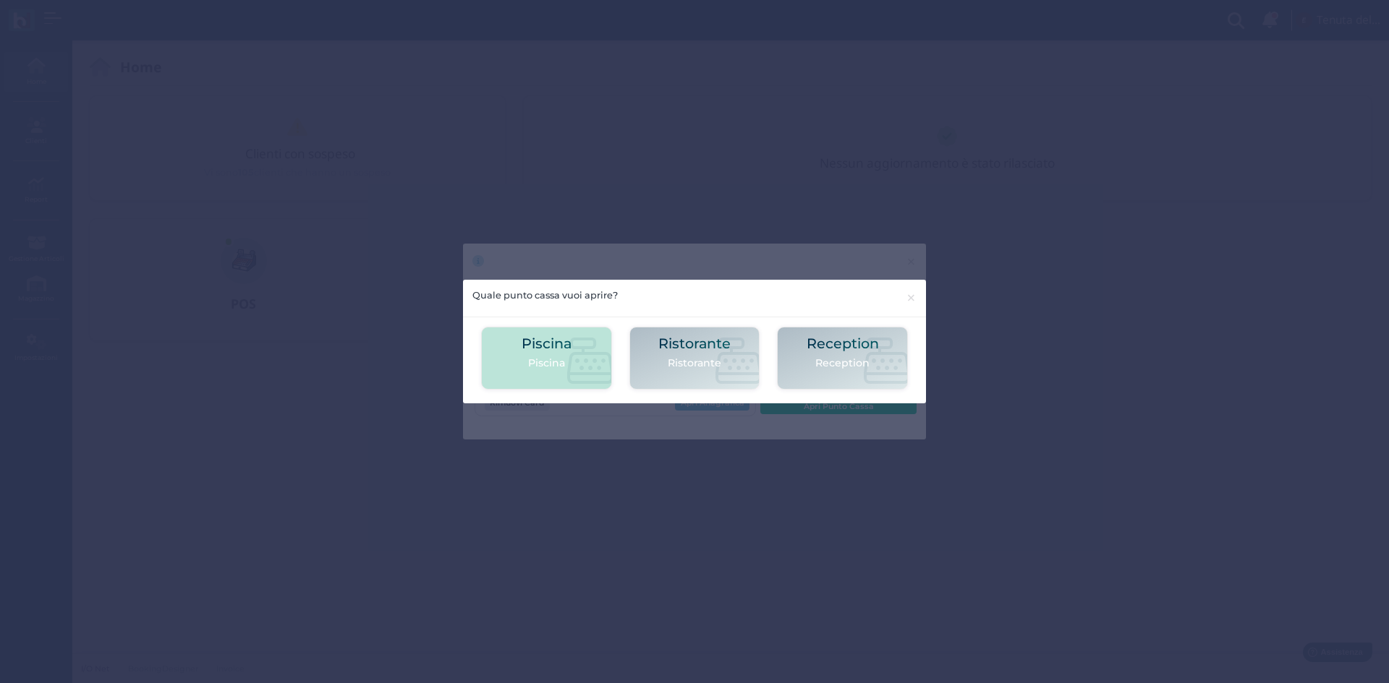 This screenshot has height=683, width=1389. Describe the element at coordinates (694, 344) in the screenshot. I see `h2: Ristorante` at that location.